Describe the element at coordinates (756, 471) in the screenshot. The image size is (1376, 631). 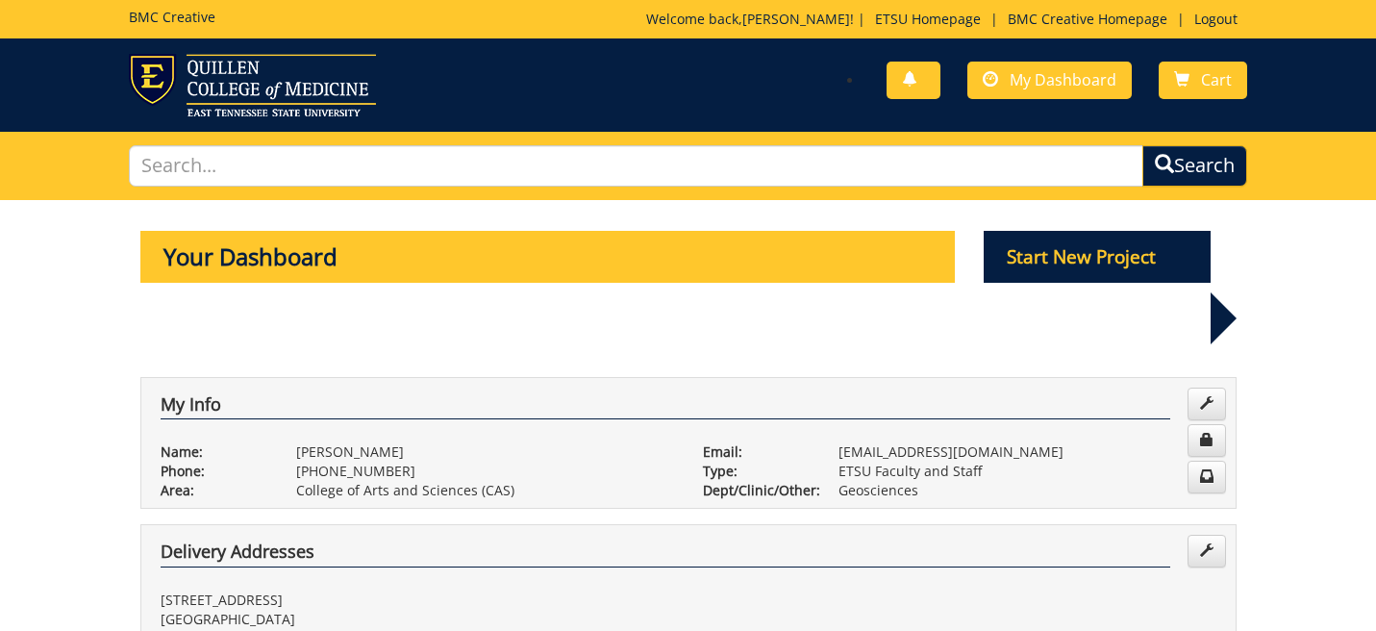
I see `p: Type:` at that location.